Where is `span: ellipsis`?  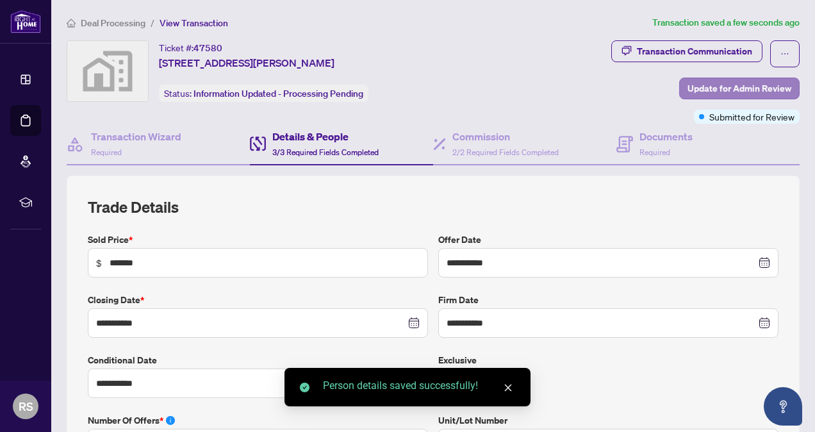 span: ellipsis is located at coordinates (785, 54).